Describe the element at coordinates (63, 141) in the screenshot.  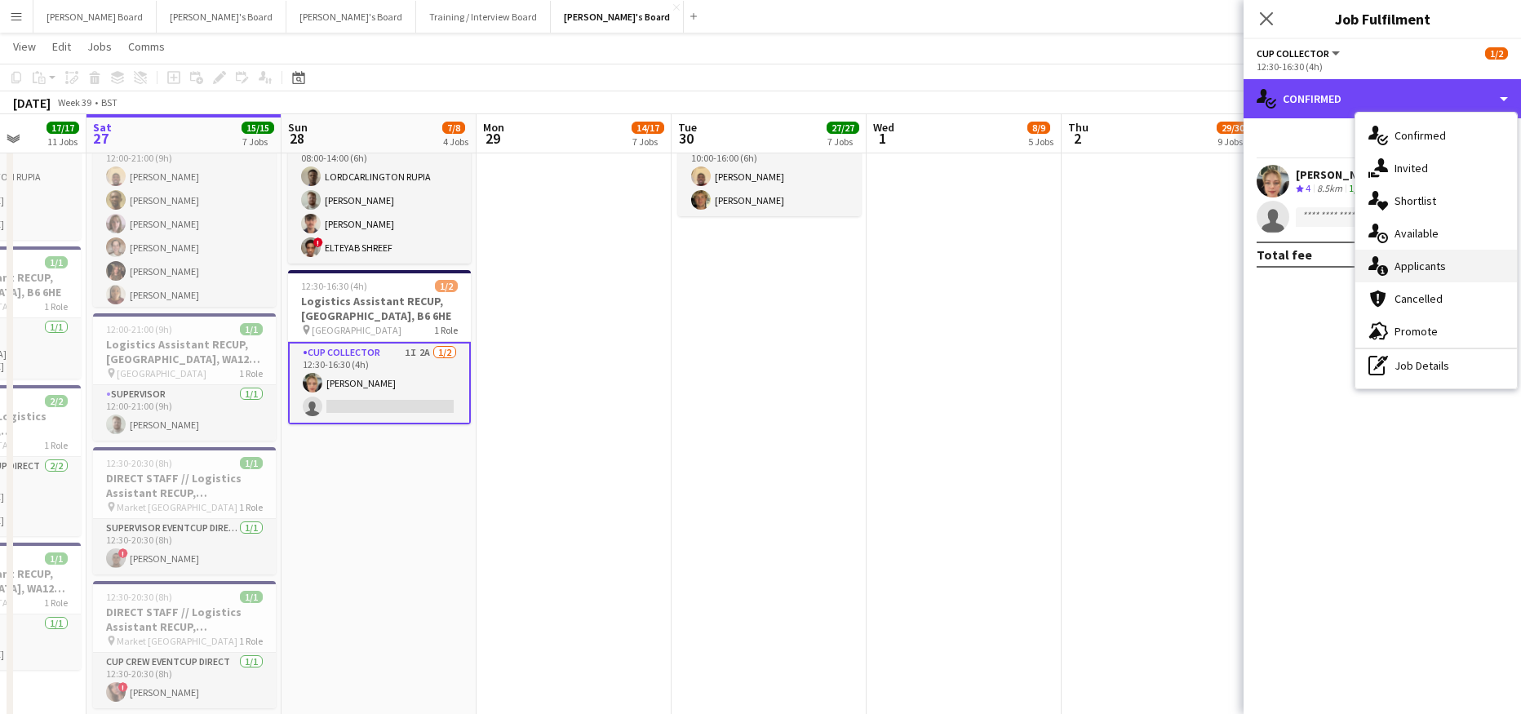
I see `div: 11 Jobs` at that location.